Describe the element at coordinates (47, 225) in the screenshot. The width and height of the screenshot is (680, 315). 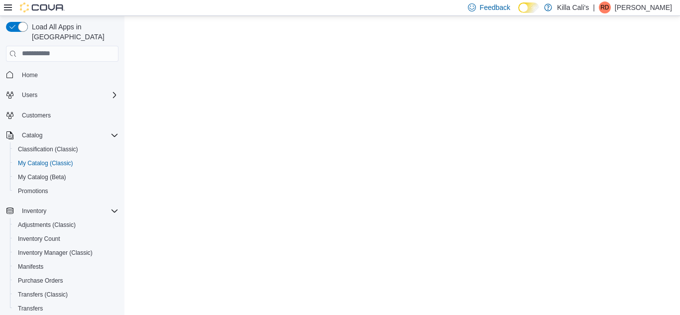
I see `a: Adjustments (Classic)` at that location.